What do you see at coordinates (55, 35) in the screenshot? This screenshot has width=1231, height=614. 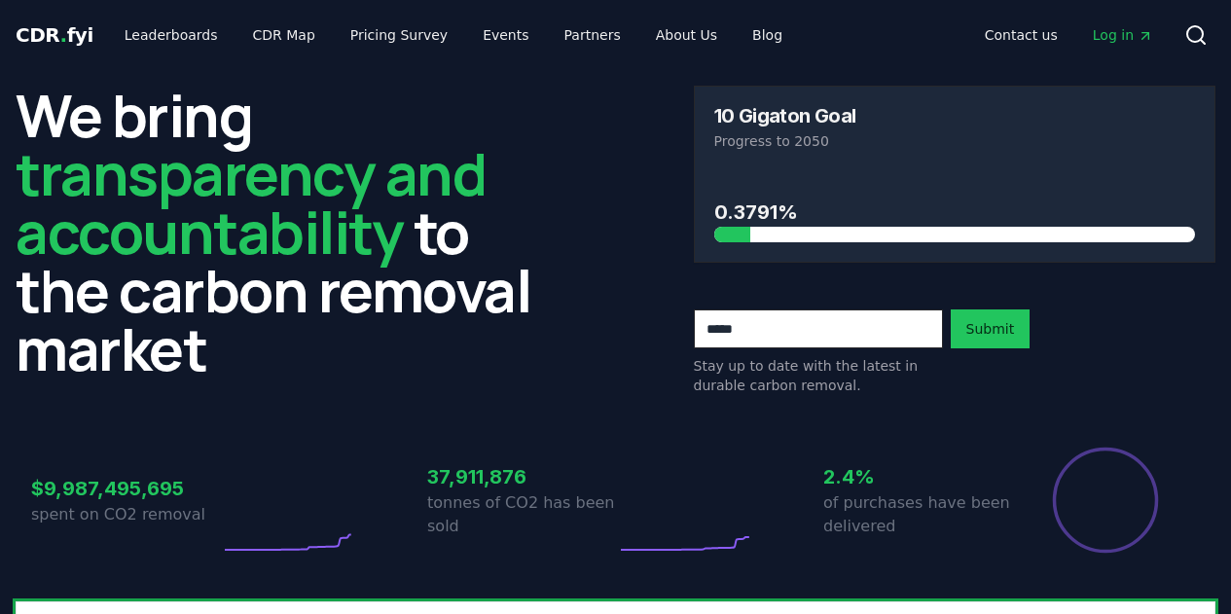 I see `a: CDR.fyi` at bounding box center [55, 35].